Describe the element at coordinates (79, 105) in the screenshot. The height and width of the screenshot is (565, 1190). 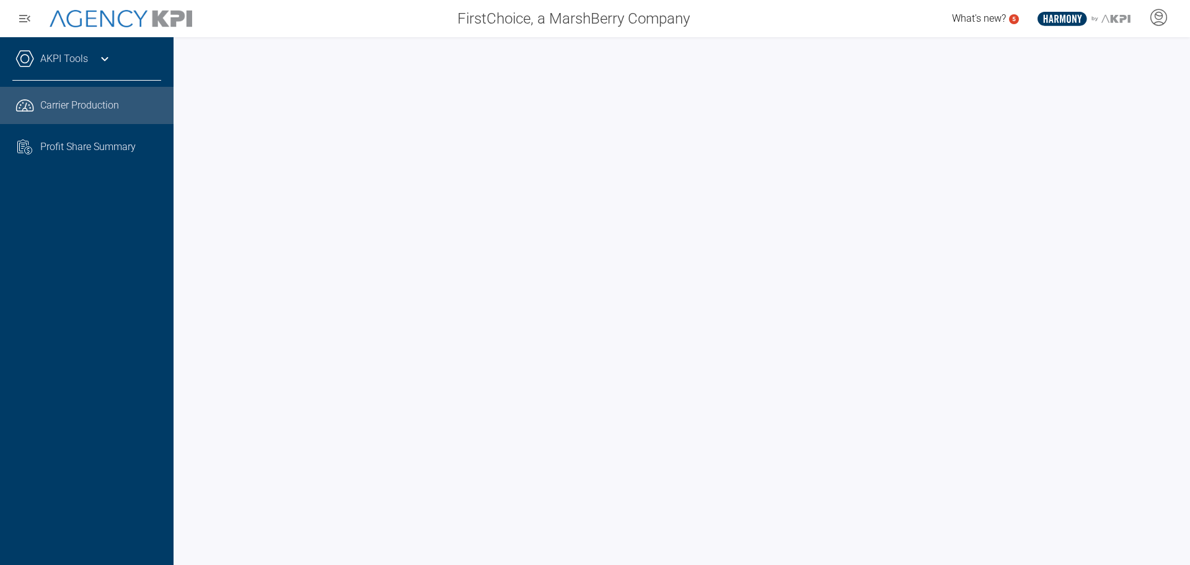
I see `span: Carrier Production` at that location.